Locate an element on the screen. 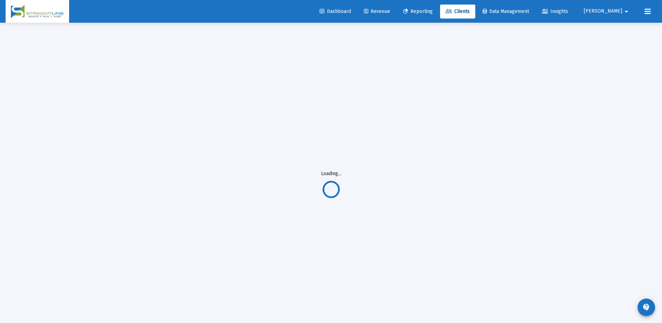 This screenshot has height=323, width=662. img: Dashboard is located at coordinates (37, 12).